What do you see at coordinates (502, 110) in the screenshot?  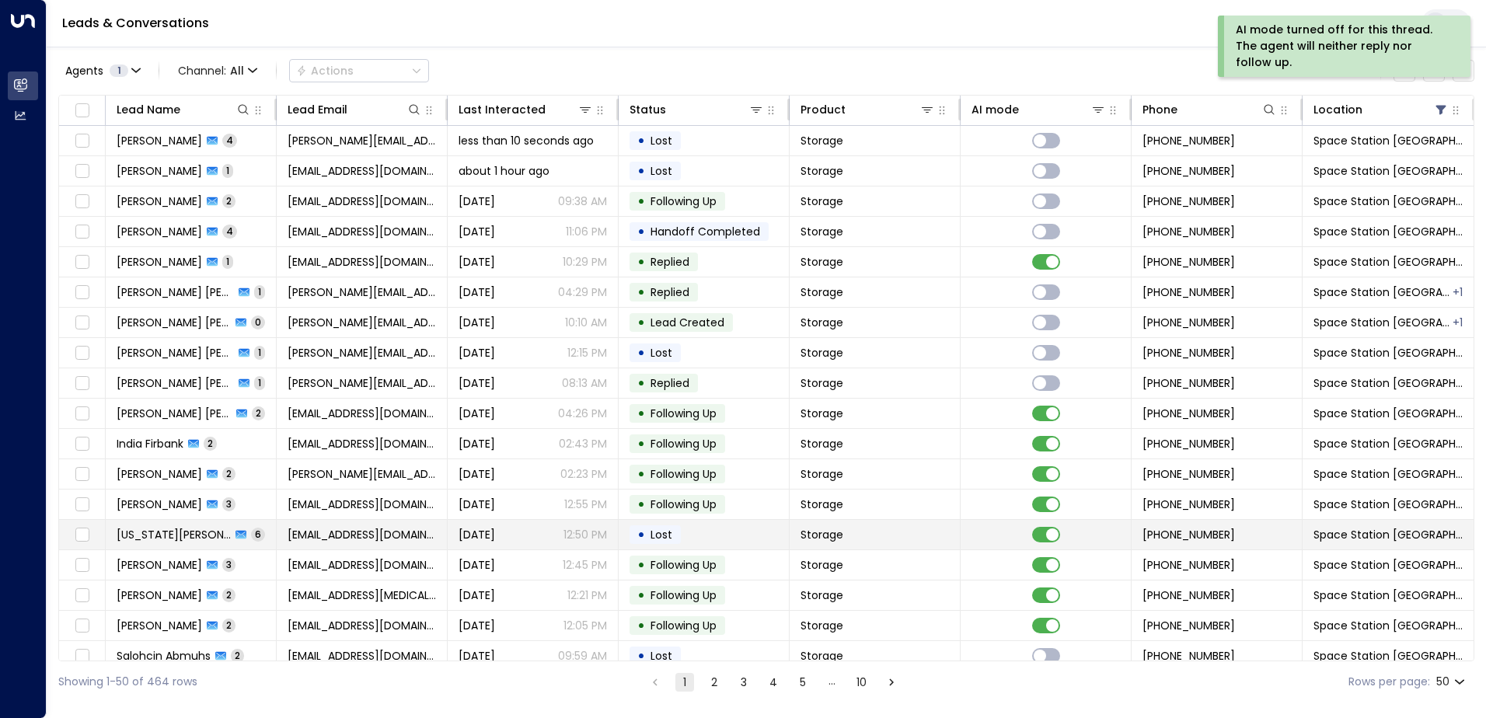 I see `div: Last Interacted` at bounding box center [502, 110].